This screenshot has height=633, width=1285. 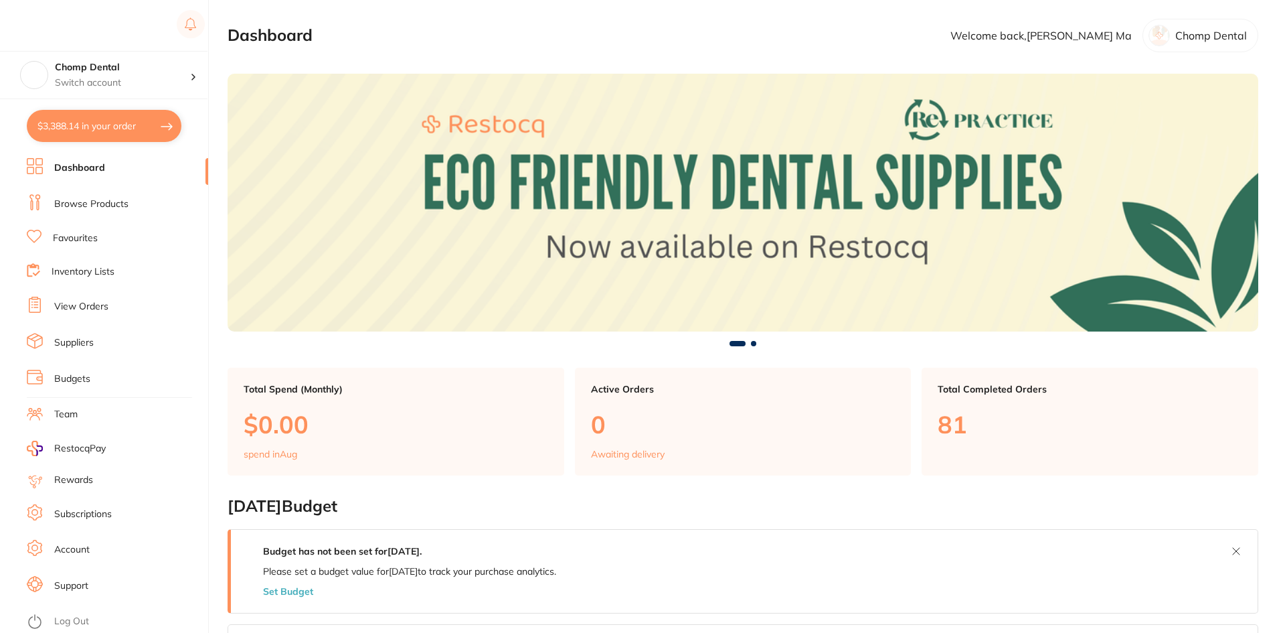 What do you see at coordinates (1090, 422) in the screenshot?
I see `a: Total Completed Orders81` at bounding box center [1090, 422].